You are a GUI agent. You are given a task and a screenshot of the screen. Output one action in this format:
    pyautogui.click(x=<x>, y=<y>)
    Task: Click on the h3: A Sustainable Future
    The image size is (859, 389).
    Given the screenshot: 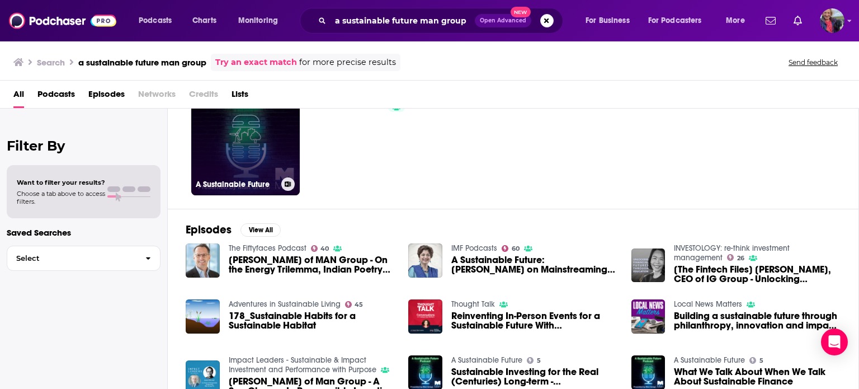 What is the action you would take?
    pyautogui.click(x=236, y=184)
    